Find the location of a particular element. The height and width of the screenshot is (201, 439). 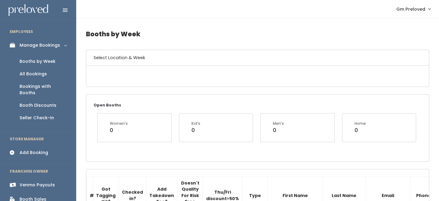

img: preloved logo is located at coordinates (28, 10).